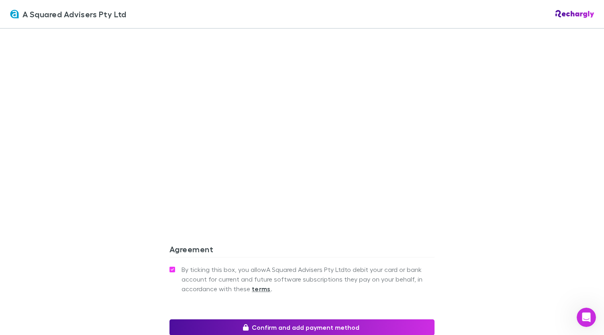 This screenshot has height=335, width=604. What do you see at coordinates (74, 14) in the screenshot?
I see `span: A Squared Advisers Pty Ltd` at bounding box center [74, 14].